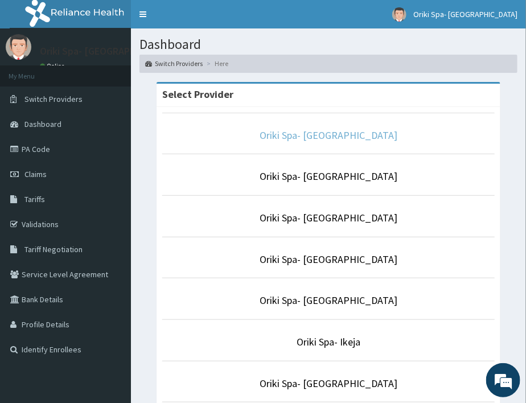 The height and width of the screenshot is (403, 526). What do you see at coordinates (53, 249) in the screenshot?
I see `span: Tariff Negotiation` at bounding box center [53, 249].